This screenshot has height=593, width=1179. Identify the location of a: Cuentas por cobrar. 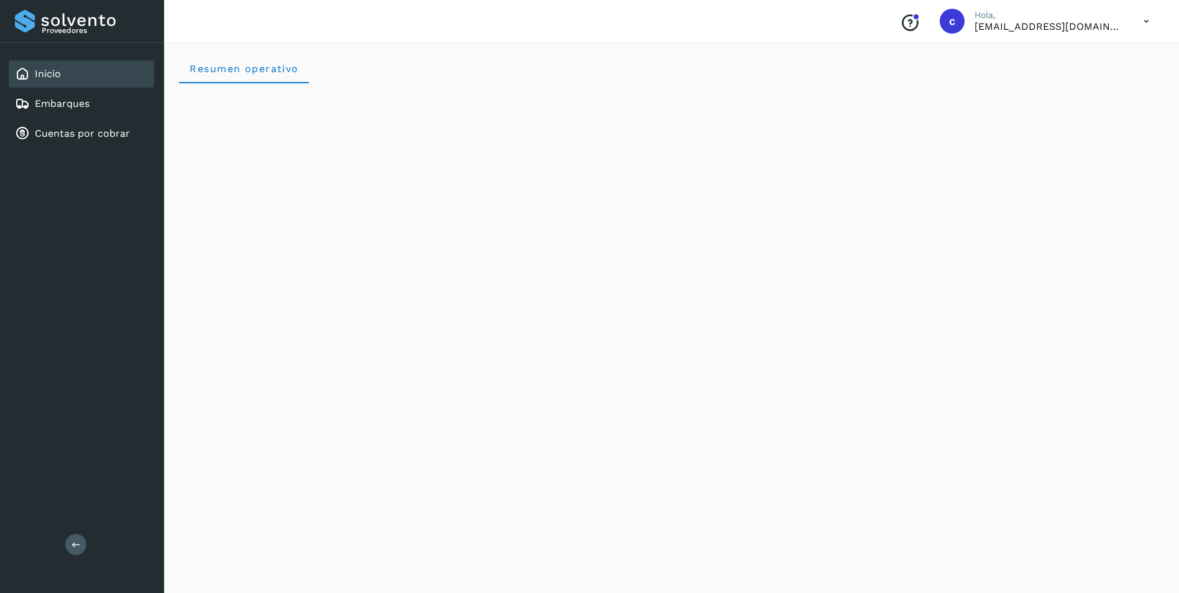
(82, 133).